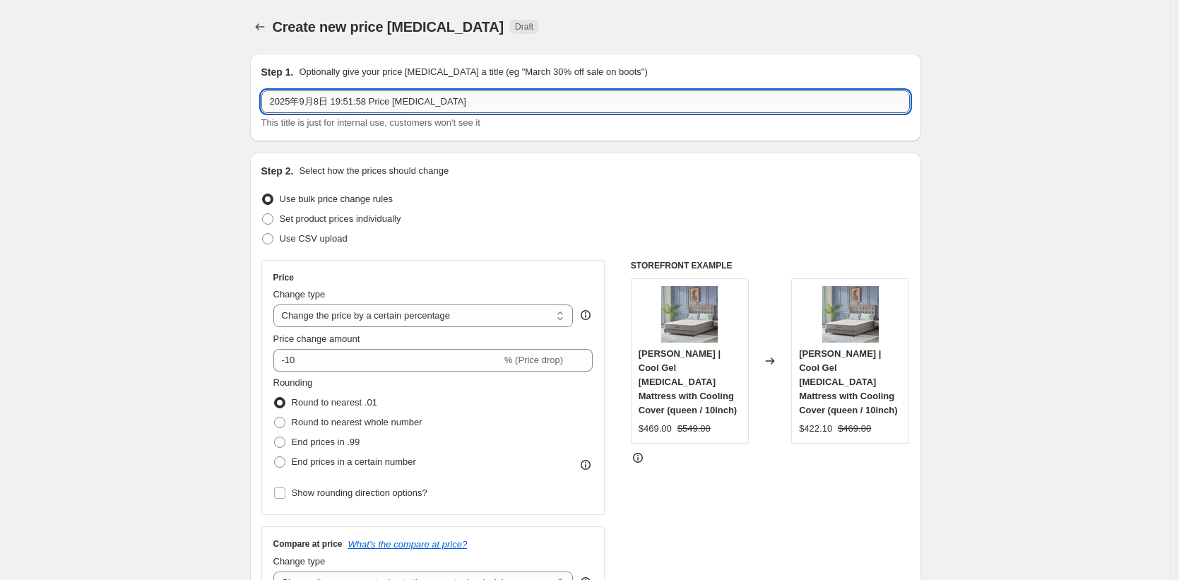 This screenshot has width=1179, height=580. I want to click on strike: $469.00, so click(854, 429).